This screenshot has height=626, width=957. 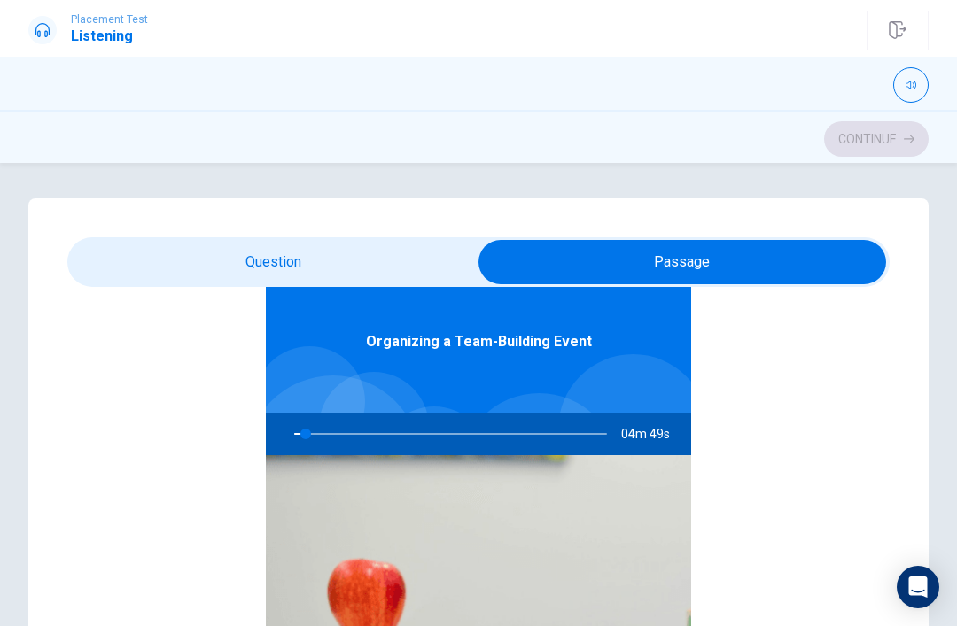 I want to click on span: Placement Test, so click(x=109, y=19).